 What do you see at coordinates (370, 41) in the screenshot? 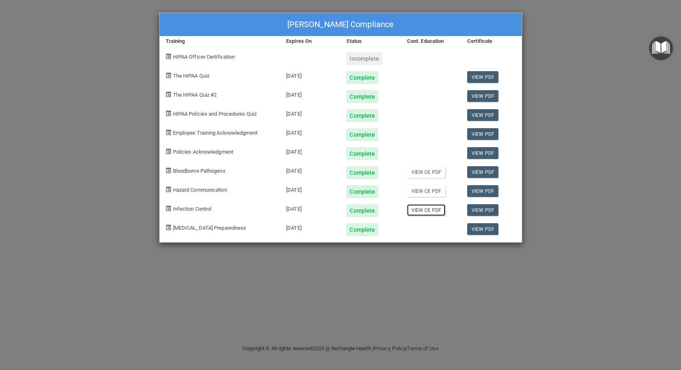
I see `div: Status` at bounding box center [370, 41].